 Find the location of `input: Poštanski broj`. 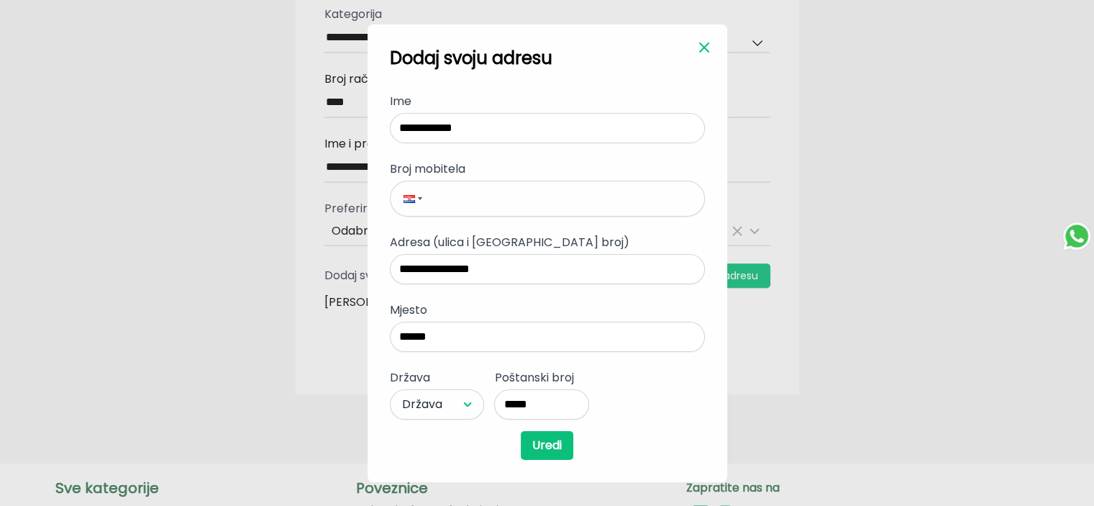

input: Poštanski broj is located at coordinates (541, 404).